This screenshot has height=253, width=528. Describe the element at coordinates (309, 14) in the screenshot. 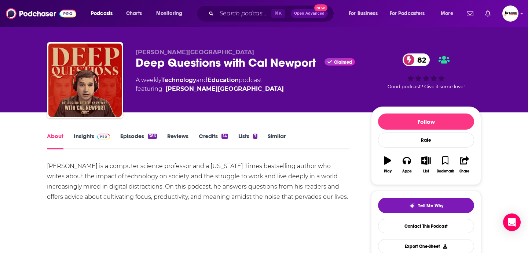

I see `span: Open Advanced` at that location.